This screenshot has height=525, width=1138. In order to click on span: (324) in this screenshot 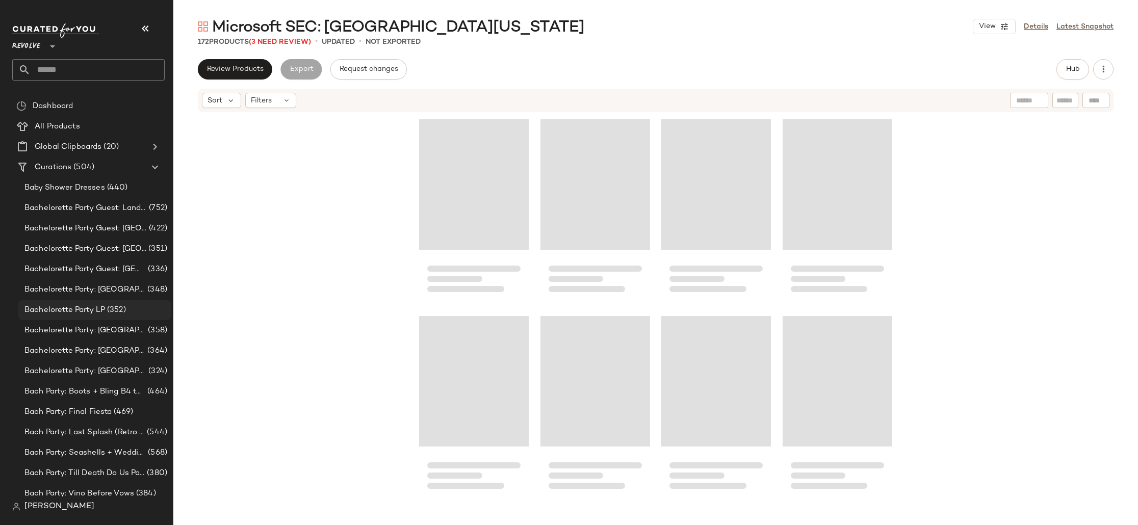, I will do `click(157, 371)`.